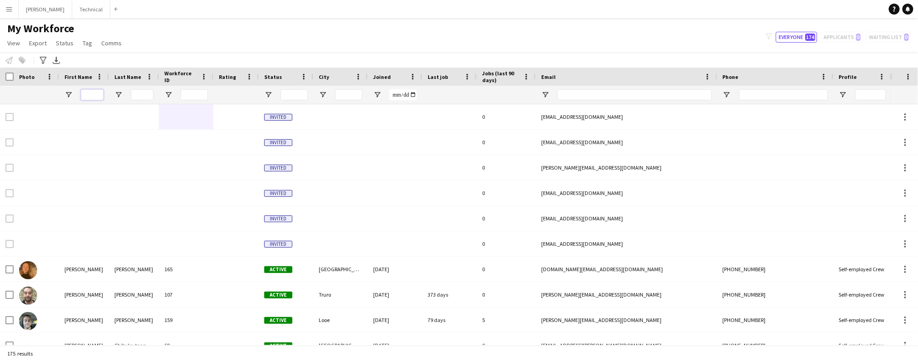  Describe the element at coordinates (40, 29) in the screenshot. I see `span: My Workforce` at that location.